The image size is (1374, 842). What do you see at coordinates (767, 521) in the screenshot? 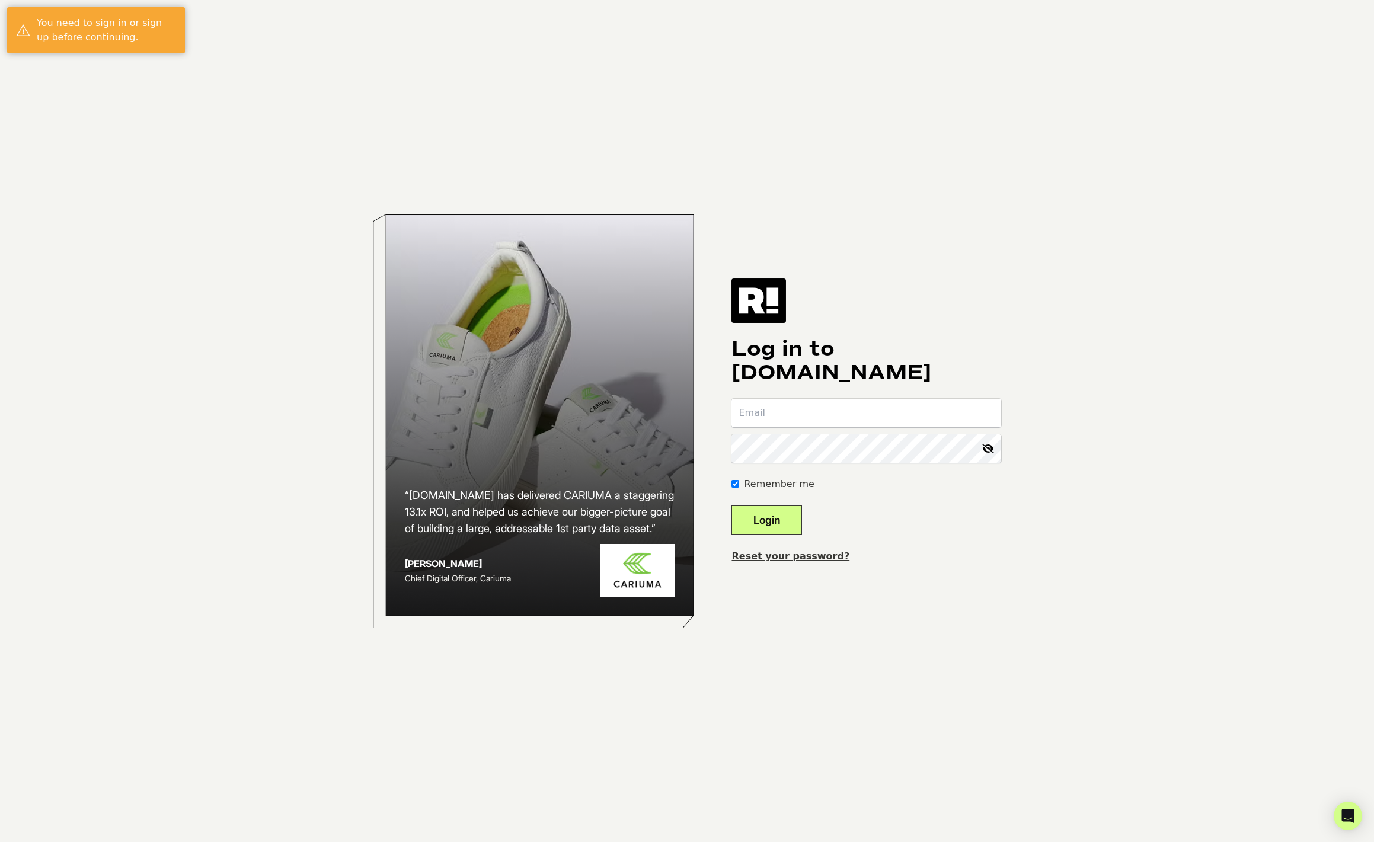
I see `button: Login` at bounding box center [767, 521].